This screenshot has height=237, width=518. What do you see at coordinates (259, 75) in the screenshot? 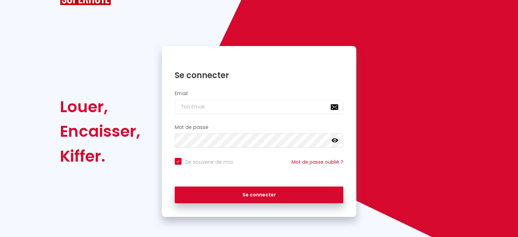
I see `h1: Se connecter` at bounding box center [259, 75].